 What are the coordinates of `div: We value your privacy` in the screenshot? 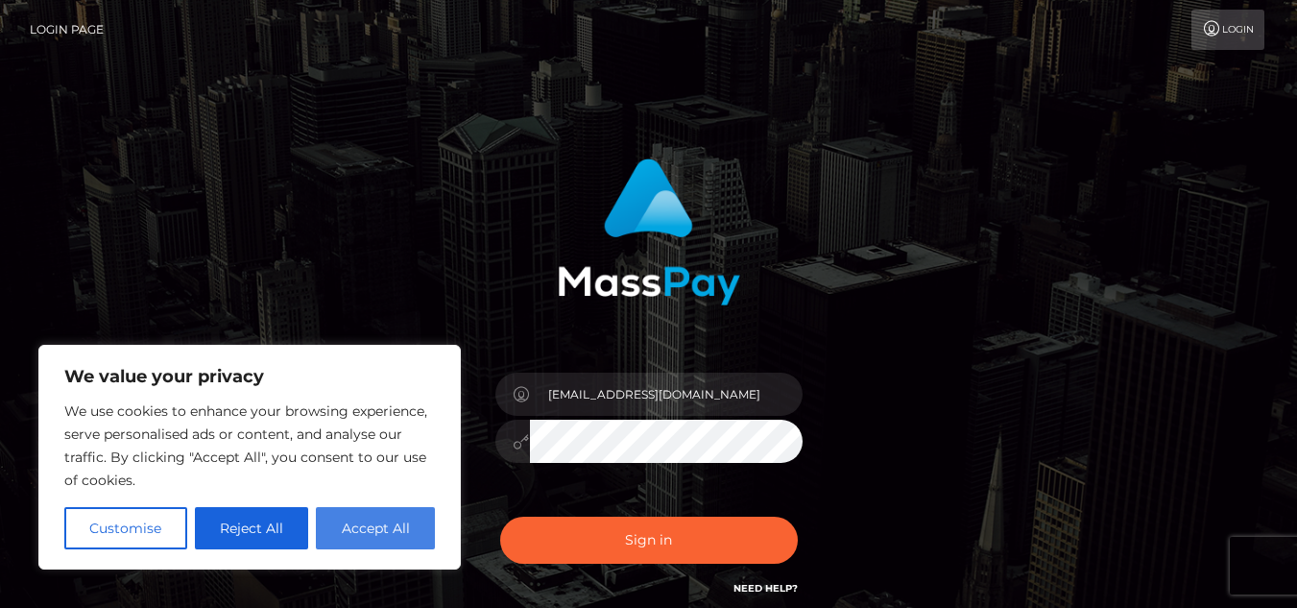 It's located at (250, 457).